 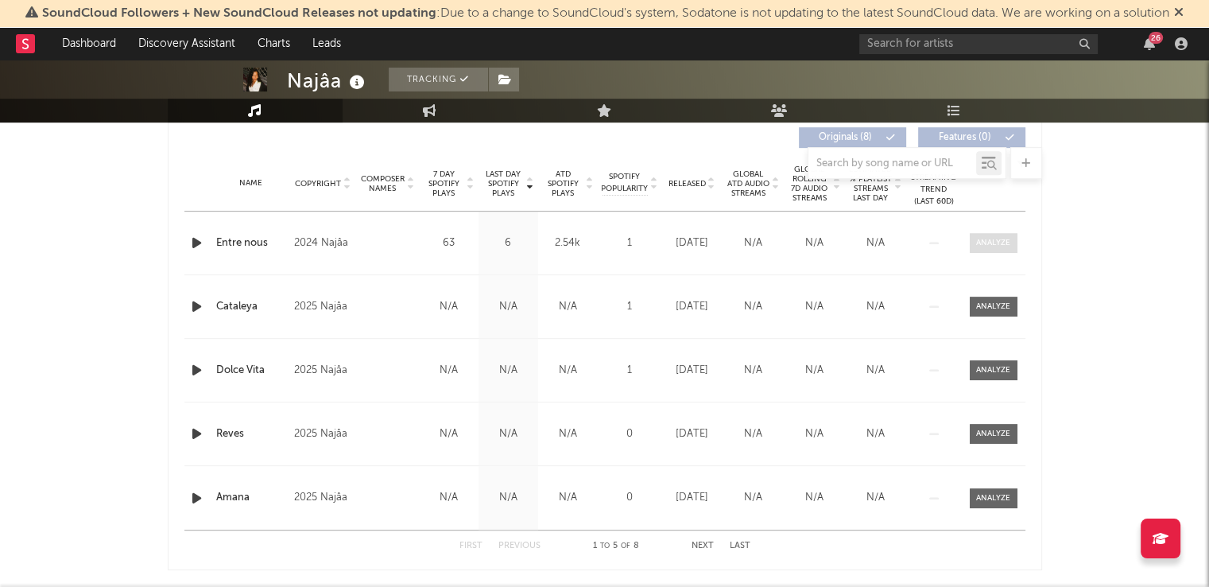 I want to click on button: Originals(8), so click(x=852, y=138).